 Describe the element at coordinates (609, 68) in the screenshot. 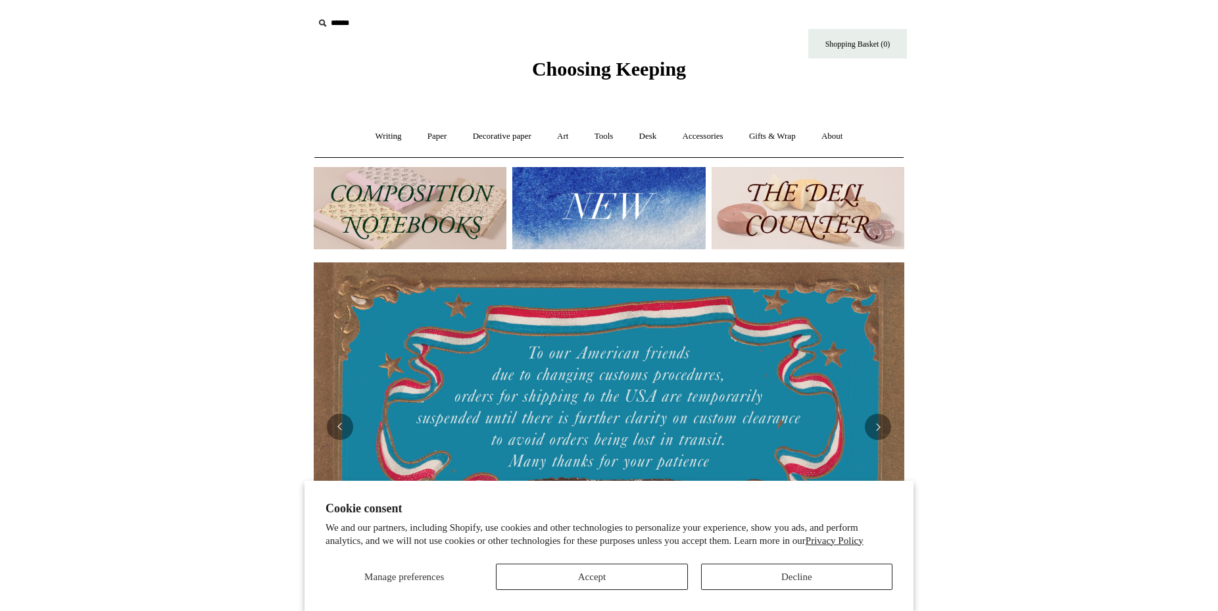

I see `span: Choosing Keeping` at that location.